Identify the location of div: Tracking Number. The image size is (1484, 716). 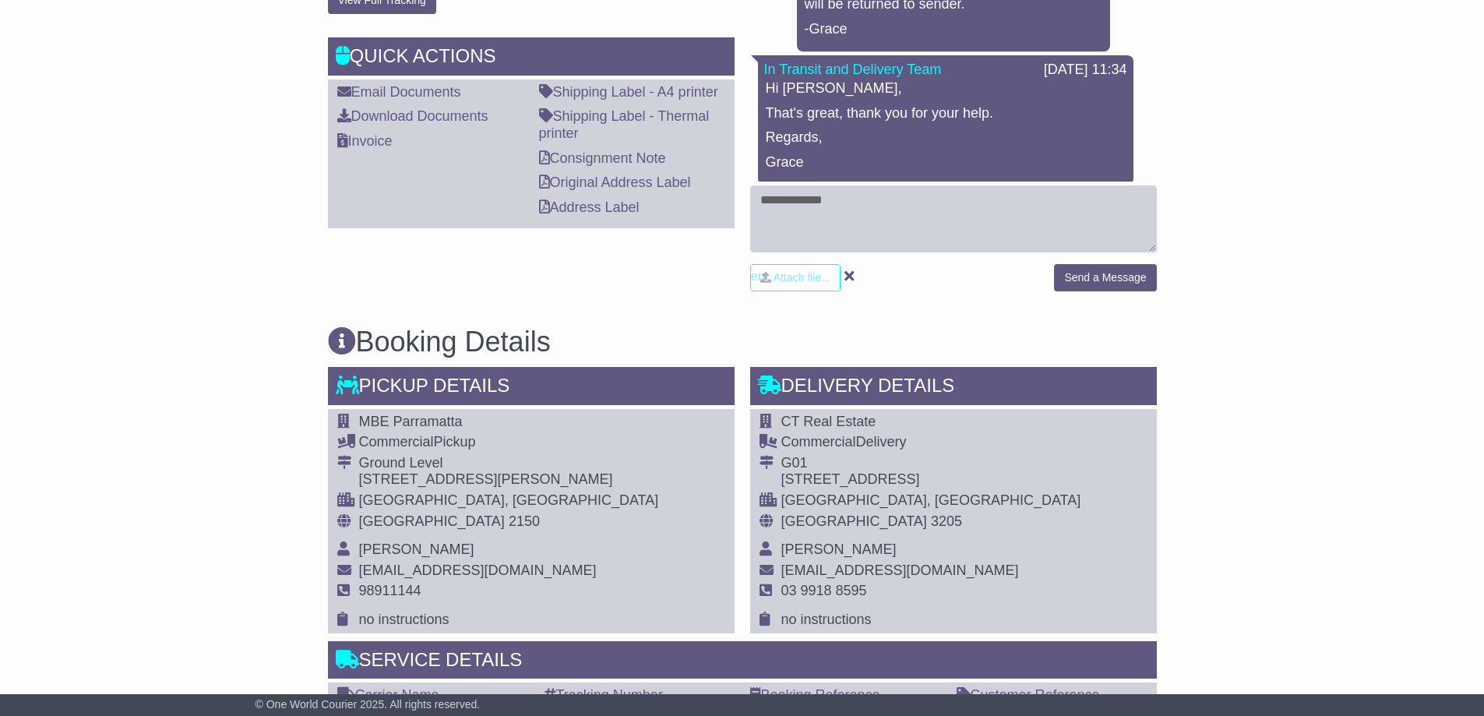
(639, 696).